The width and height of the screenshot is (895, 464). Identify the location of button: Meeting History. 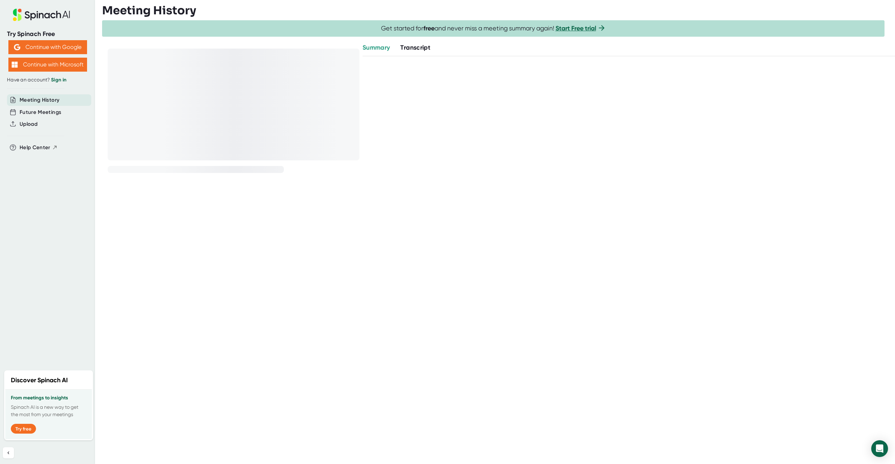
(40, 100).